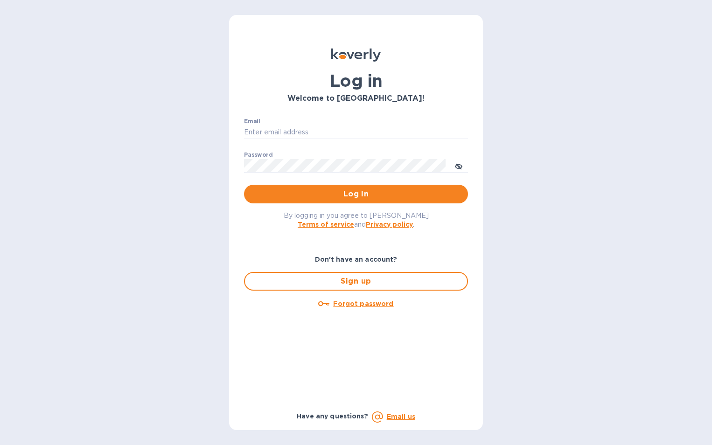 The image size is (712, 445). Describe the element at coordinates (363, 304) in the screenshot. I see `u: Forgot password` at that location.